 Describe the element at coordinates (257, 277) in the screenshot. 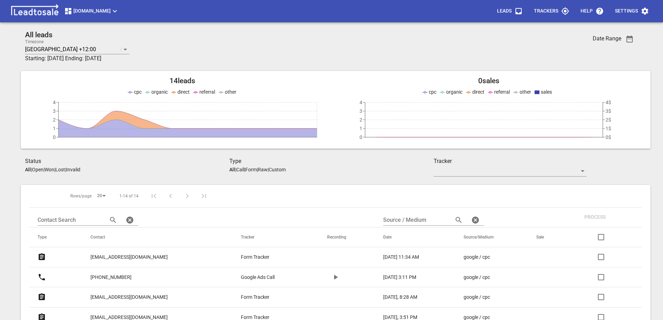

I see `p: Google Ads Call` at that location.